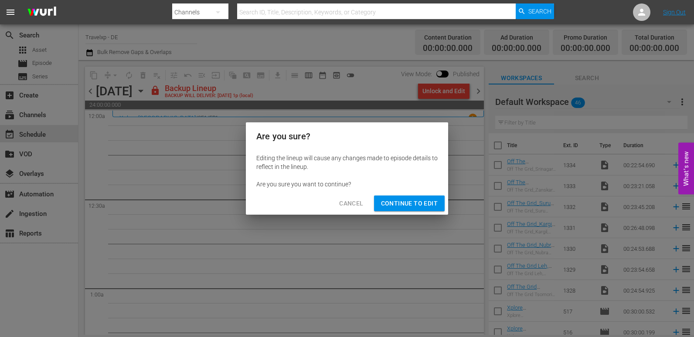 This screenshot has width=694, height=337. I want to click on h2: Are you sure?, so click(347, 136).